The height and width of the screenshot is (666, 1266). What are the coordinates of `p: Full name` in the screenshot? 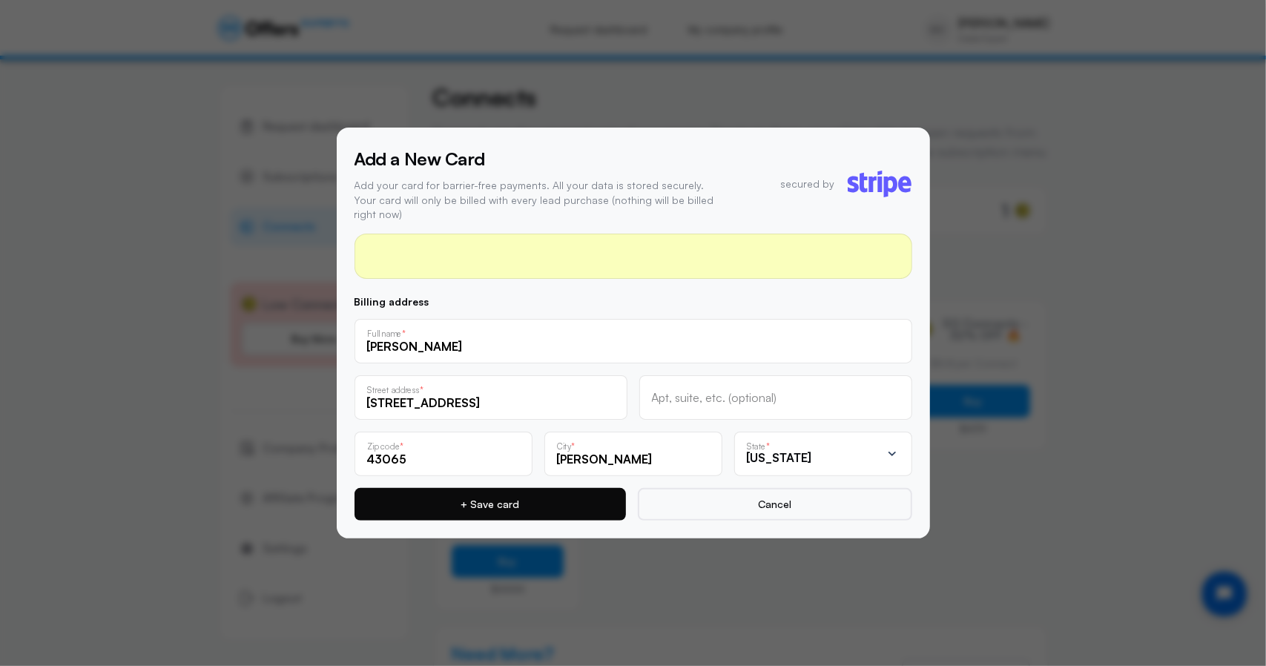 It's located at (384, 333).